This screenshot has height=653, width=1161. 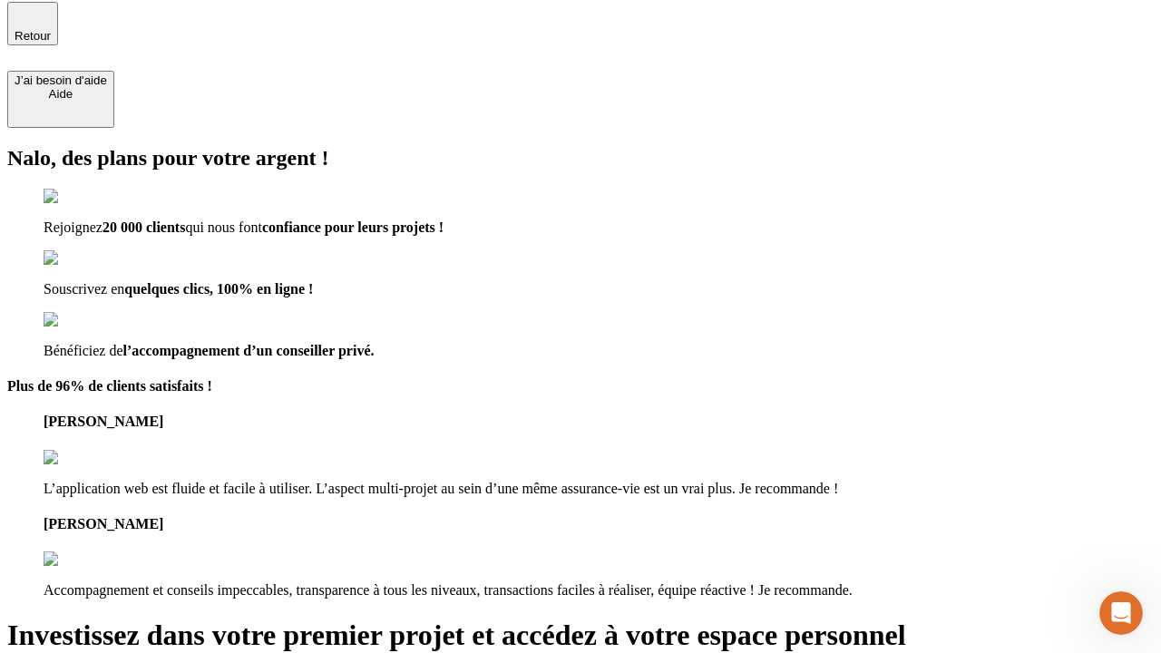 What do you see at coordinates (580, 386) in the screenshot?
I see `h4: Plus de 96% de clients satisfaits !` at bounding box center [580, 386].